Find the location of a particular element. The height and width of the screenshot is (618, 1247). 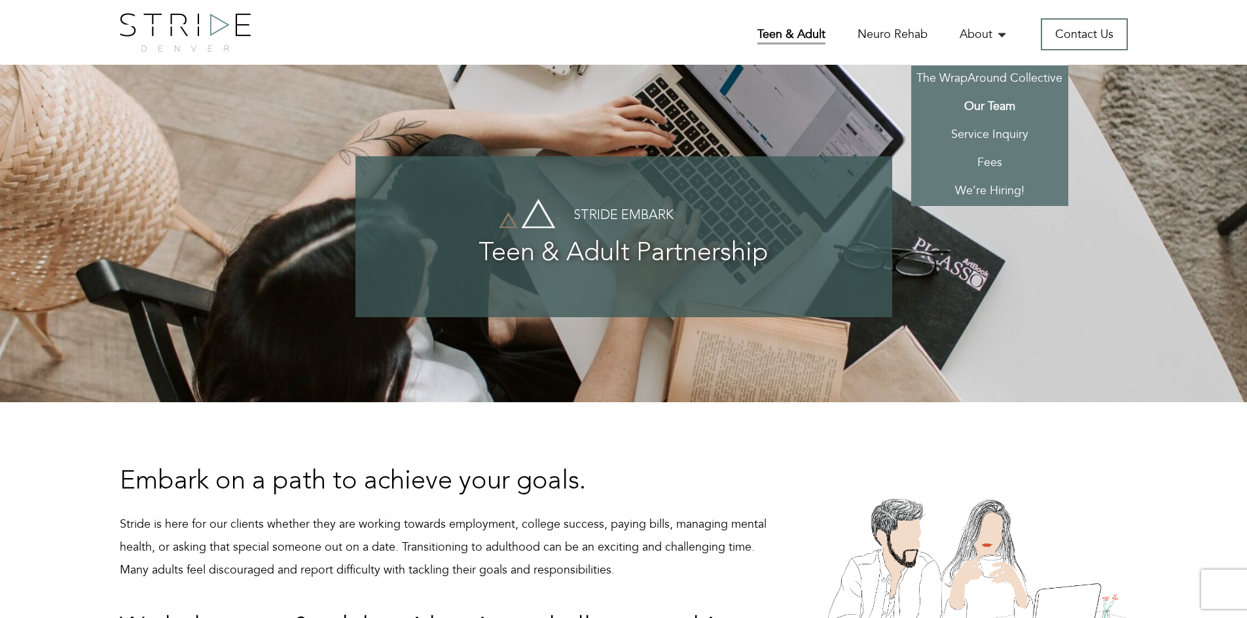

h3: Teen & Adult Partnership is located at coordinates (624, 254).